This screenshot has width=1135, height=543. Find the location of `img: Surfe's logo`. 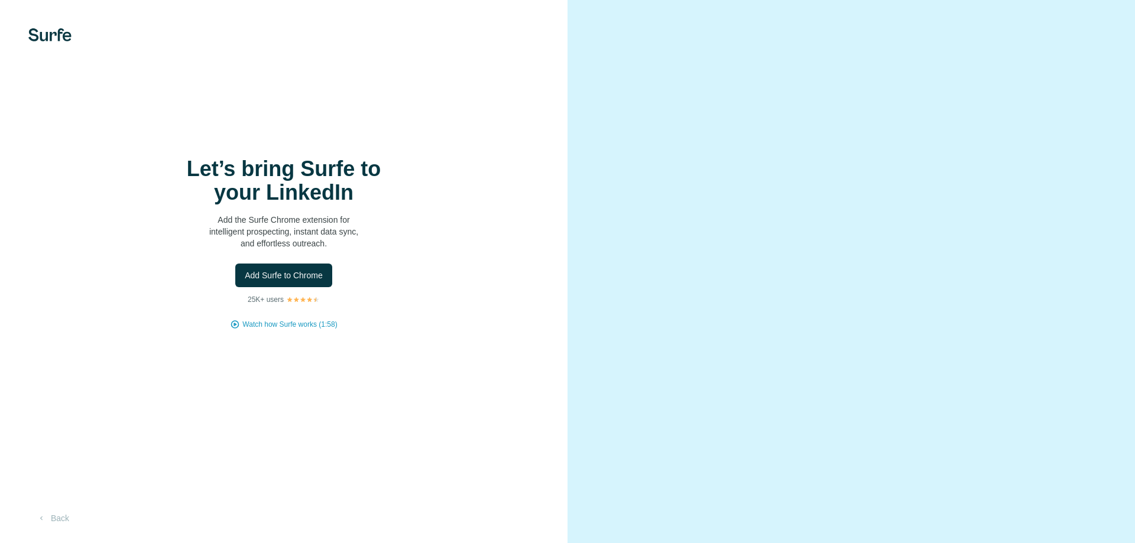

img: Surfe's logo is located at coordinates (50, 35).